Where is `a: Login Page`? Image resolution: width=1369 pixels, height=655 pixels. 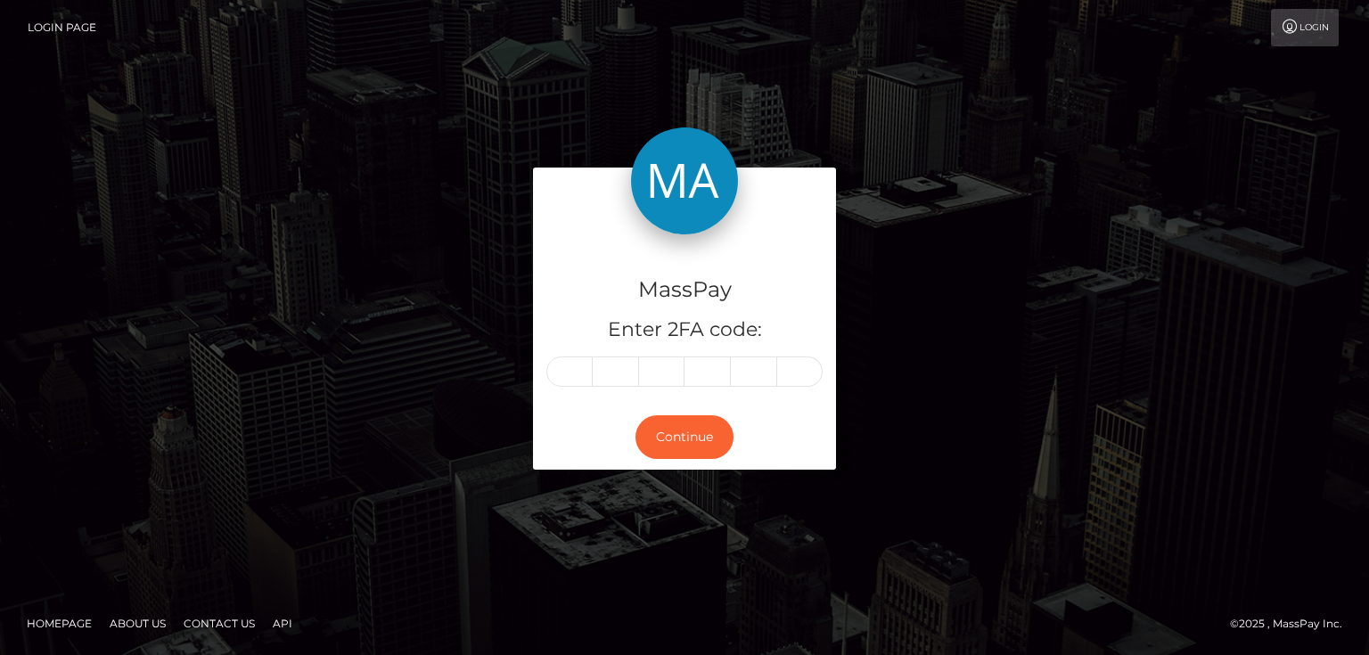
a: Login Page is located at coordinates (61, 28).